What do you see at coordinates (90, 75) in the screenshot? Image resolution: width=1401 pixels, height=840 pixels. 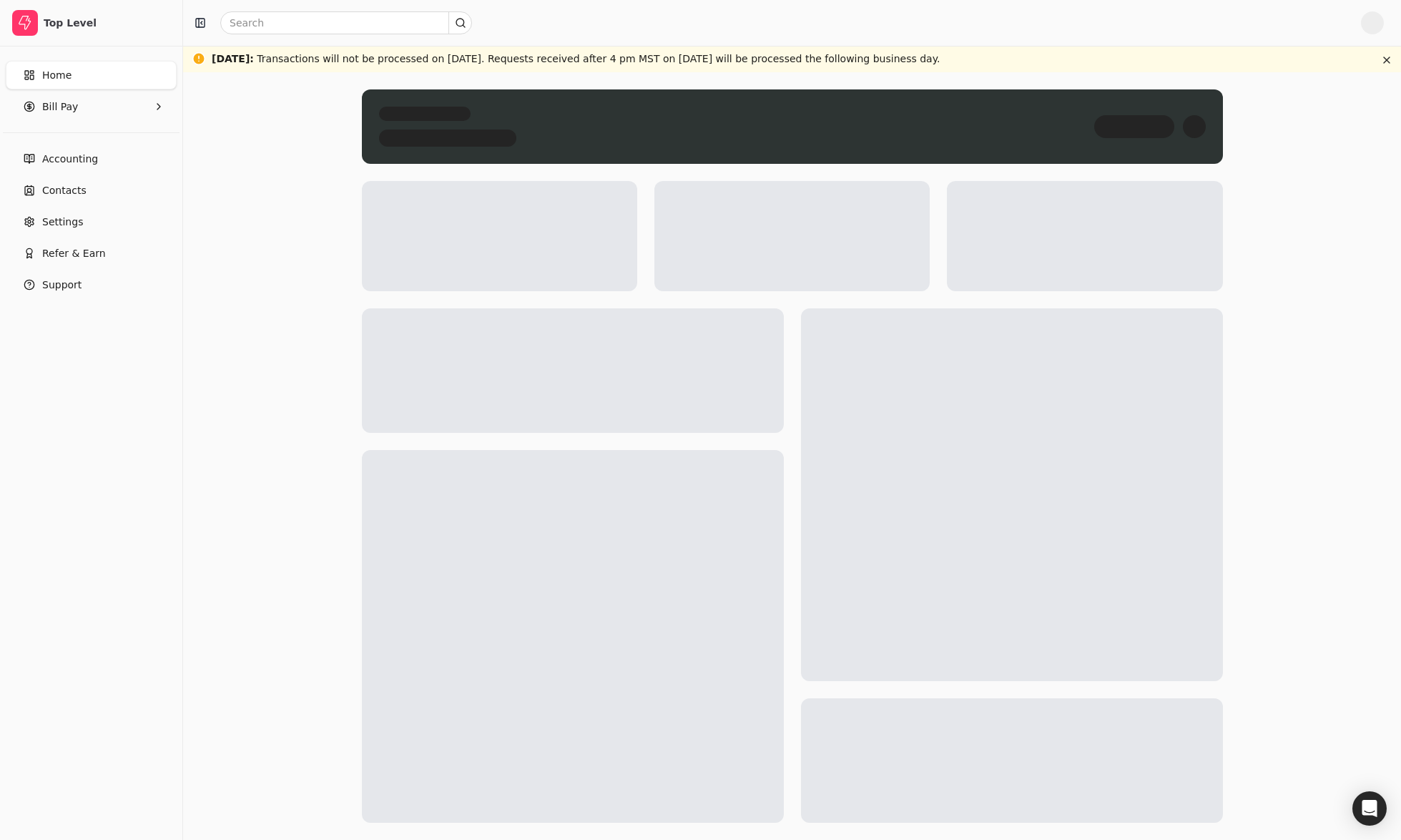 I see `a: Home` at bounding box center [90, 75].